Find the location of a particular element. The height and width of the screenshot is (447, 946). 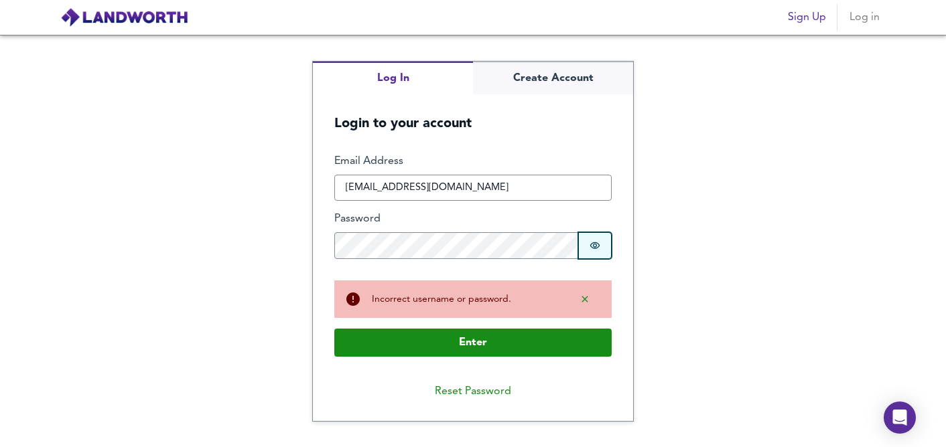

img: logo is located at coordinates (124, 17).